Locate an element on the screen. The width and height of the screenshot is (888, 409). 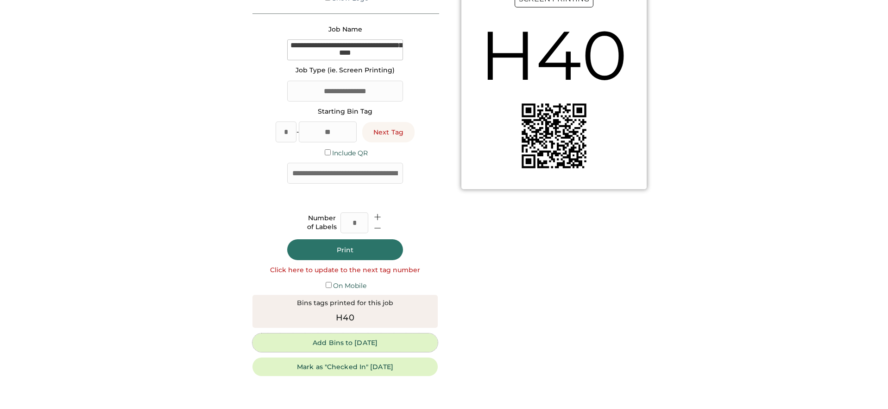
label: On Mobile is located at coordinates (350, 285).